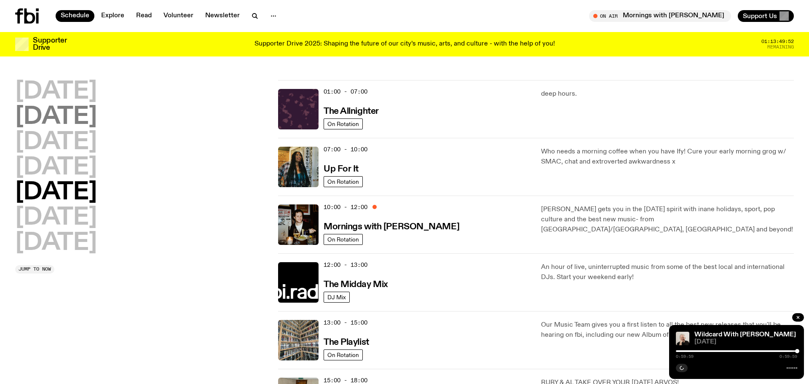 The height and width of the screenshot is (384, 809). Describe the element at coordinates (346, 265) in the screenshot. I see `span: 12:00 - 13:00` at that location.